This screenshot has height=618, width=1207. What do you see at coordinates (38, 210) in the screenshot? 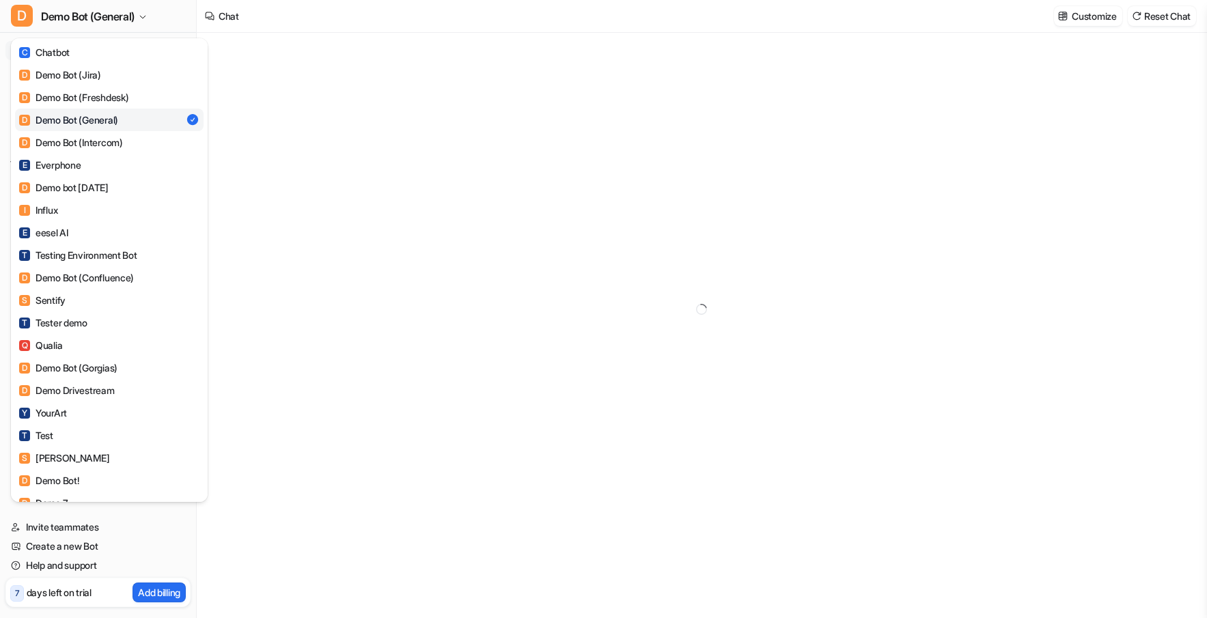
I see `div: Influx` at bounding box center [38, 210].